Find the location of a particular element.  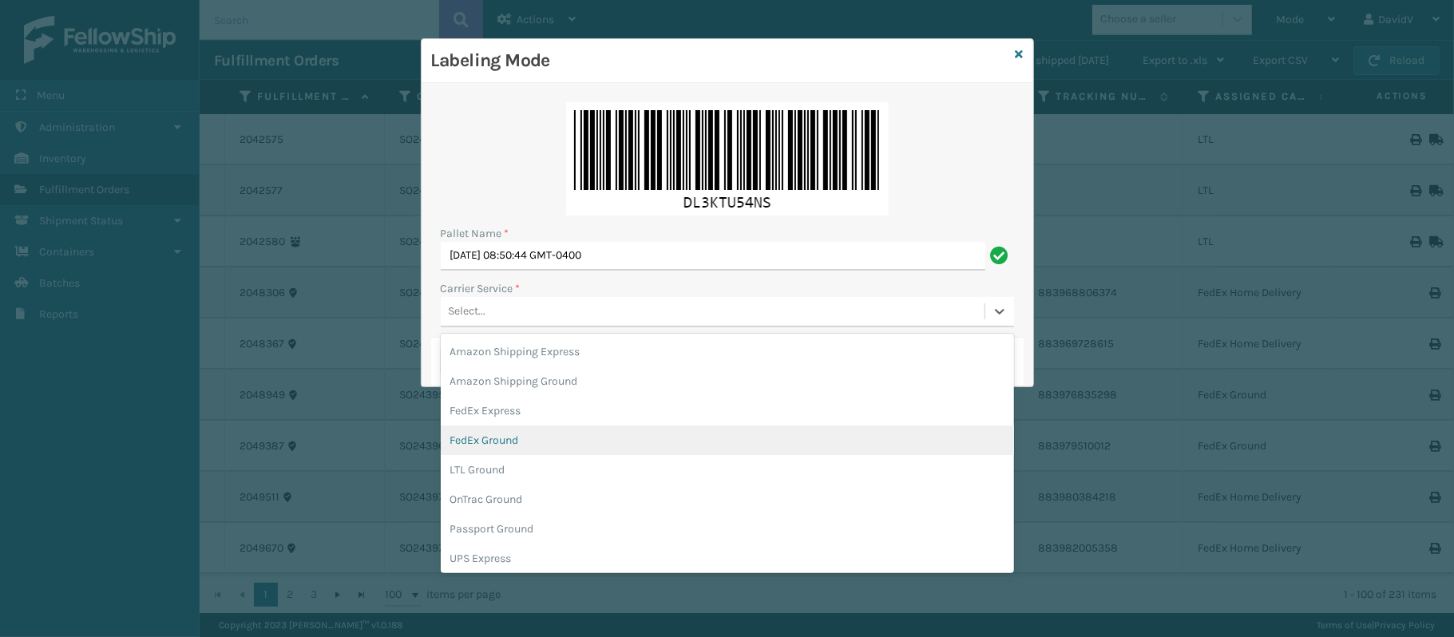

div: Amazon Shipping Ground is located at coordinates (728, 381).